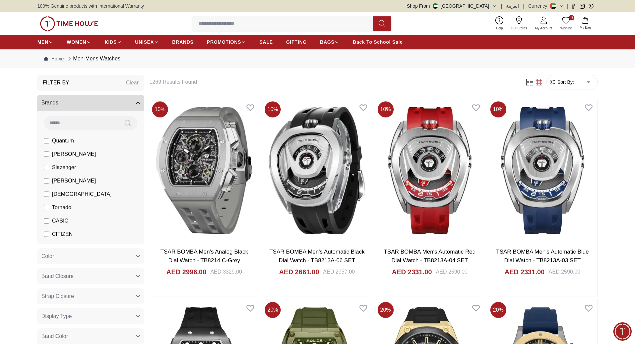 This screenshot has height=344, width=635. Describe the element at coordinates (565, 82) in the screenshot. I see `span: Sort By:` at that location.